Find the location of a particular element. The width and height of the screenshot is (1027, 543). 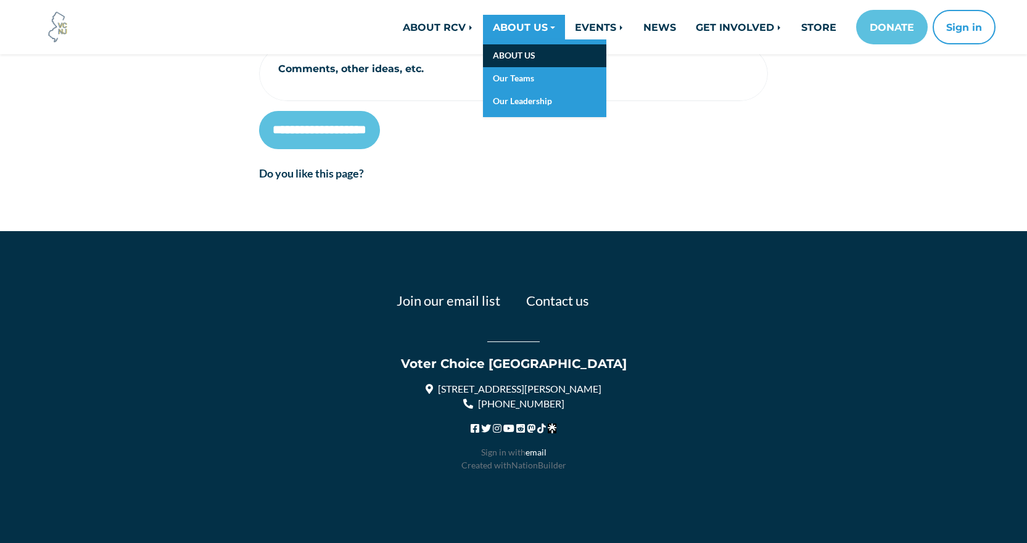

a: EVENTS is located at coordinates (599, 27).